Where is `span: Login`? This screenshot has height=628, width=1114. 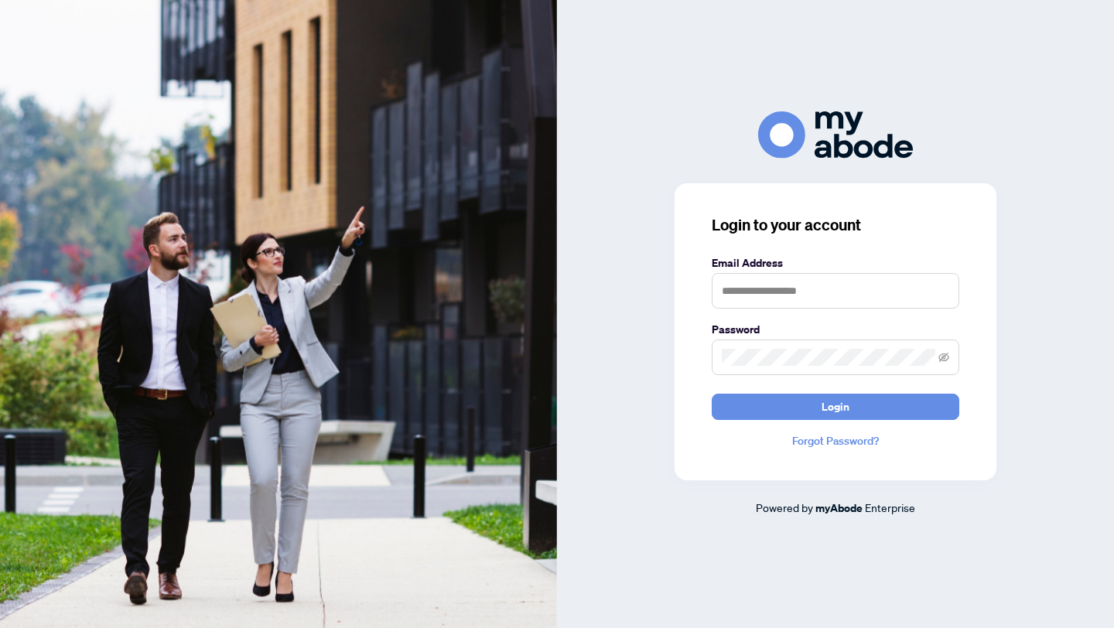 span: Login is located at coordinates (836, 407).